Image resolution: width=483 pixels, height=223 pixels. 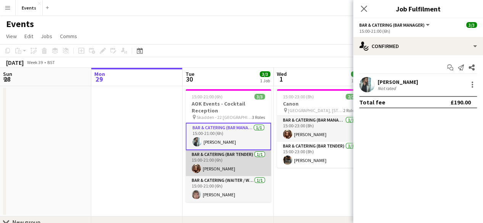 What do you see at coordinates (350, 110) in the screenshot?
I see `span: 2 Roles` at bounding box center [350, 110].